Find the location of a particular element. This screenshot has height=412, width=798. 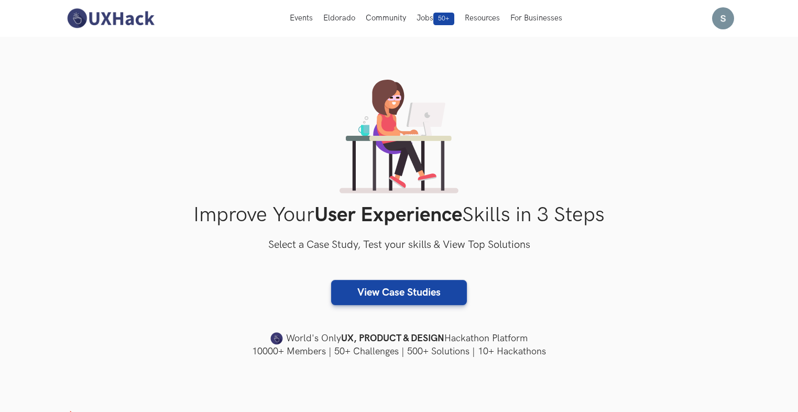

span: 50+ is located at coordinates (444, 19).